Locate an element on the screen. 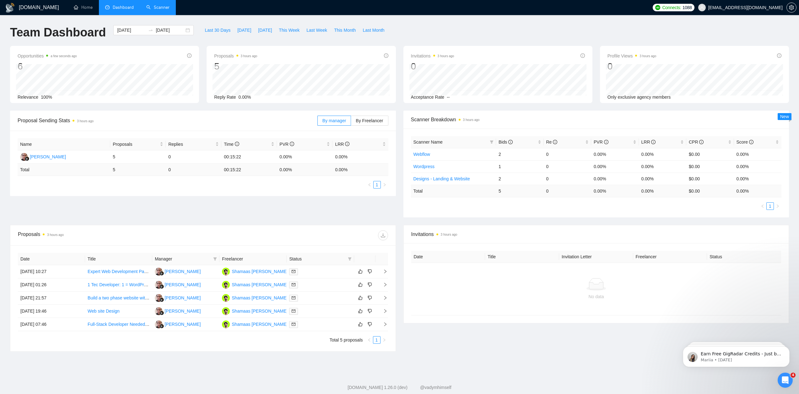 The height and width of the screenshot is (394, 799). a: homeHome is located at coordinates (83, 7).